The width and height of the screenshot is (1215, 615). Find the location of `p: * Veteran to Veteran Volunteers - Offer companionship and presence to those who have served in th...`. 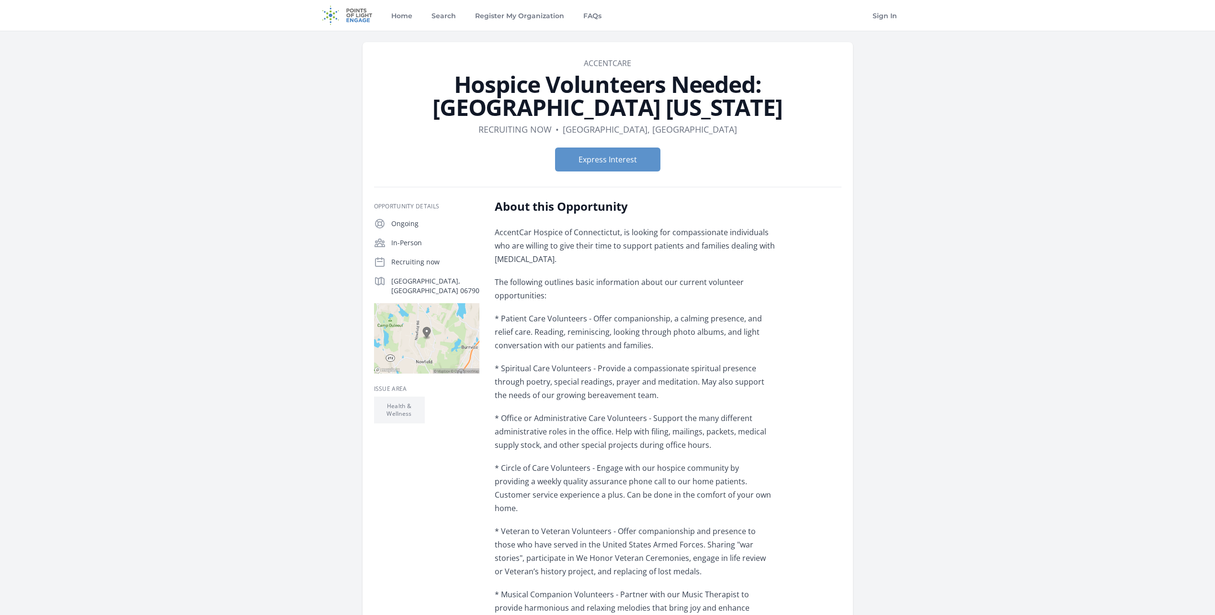

p: * Veteran to Veteran Volunteers - Offer companionship and presence to those who have served in th... is located at coordinates (635, 551).